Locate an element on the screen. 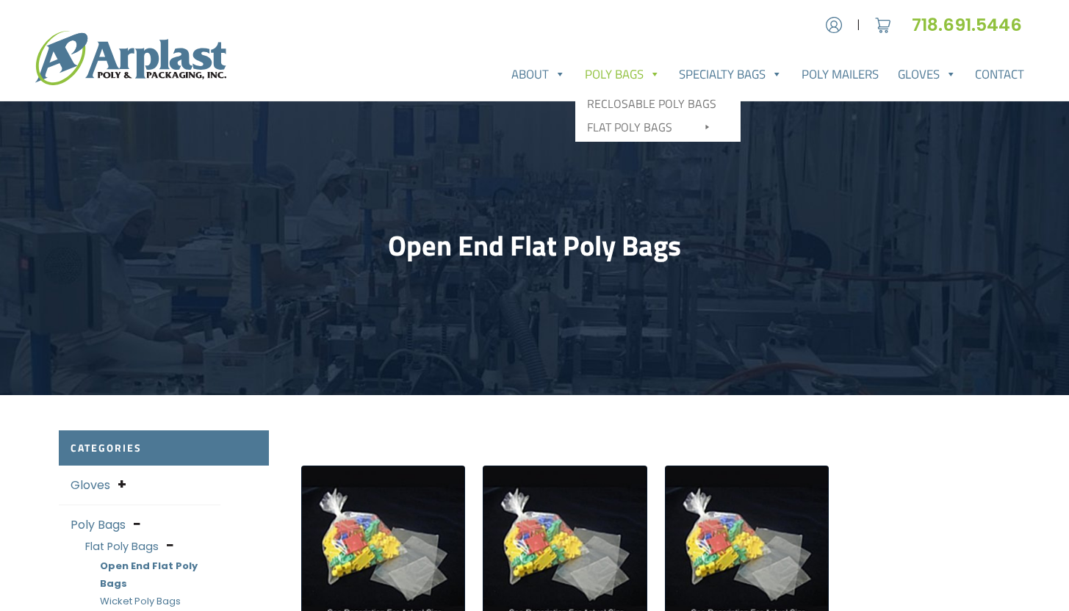 Image resolution: width=1069 pixels, height=611 pixels. a: Poly Mailers is located at coordinates (840, 74).